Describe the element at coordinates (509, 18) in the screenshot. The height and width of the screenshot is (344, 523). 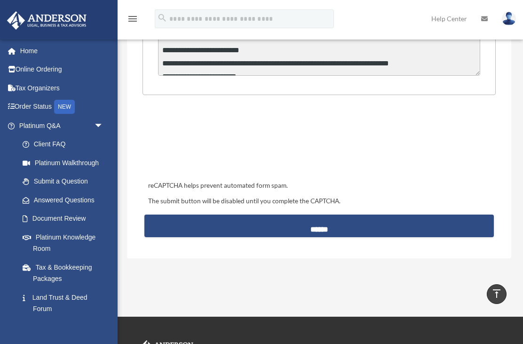
I see `img: User Pic` at that location.